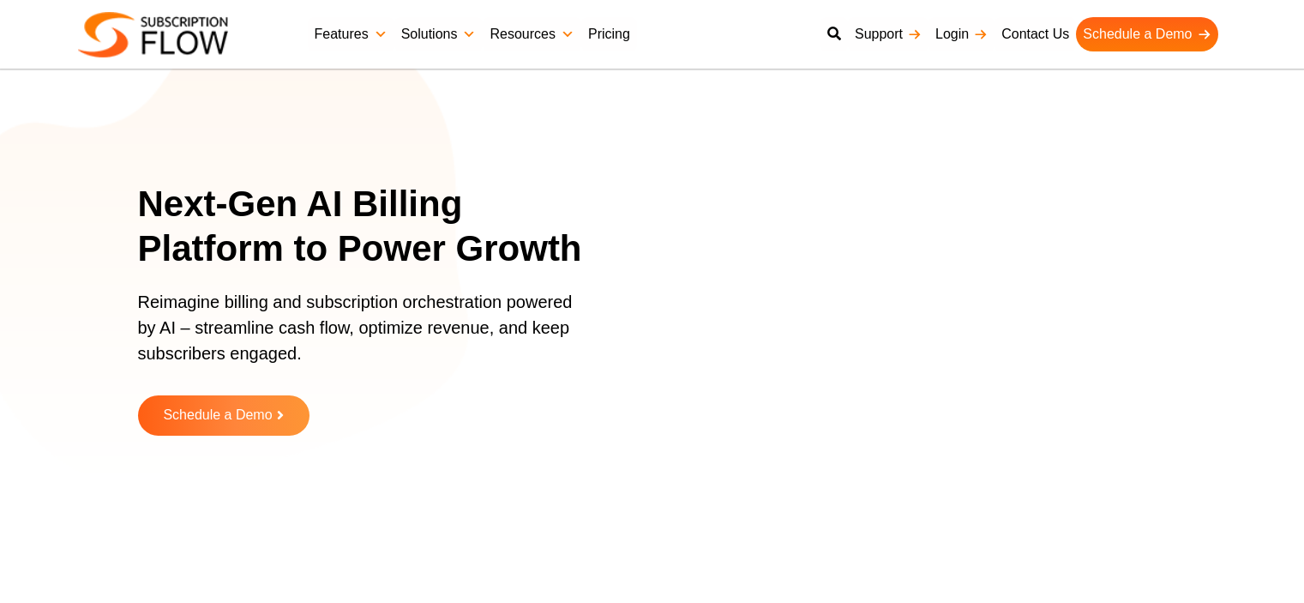  I want to click on a: Contact Us, so click(1034, 34).